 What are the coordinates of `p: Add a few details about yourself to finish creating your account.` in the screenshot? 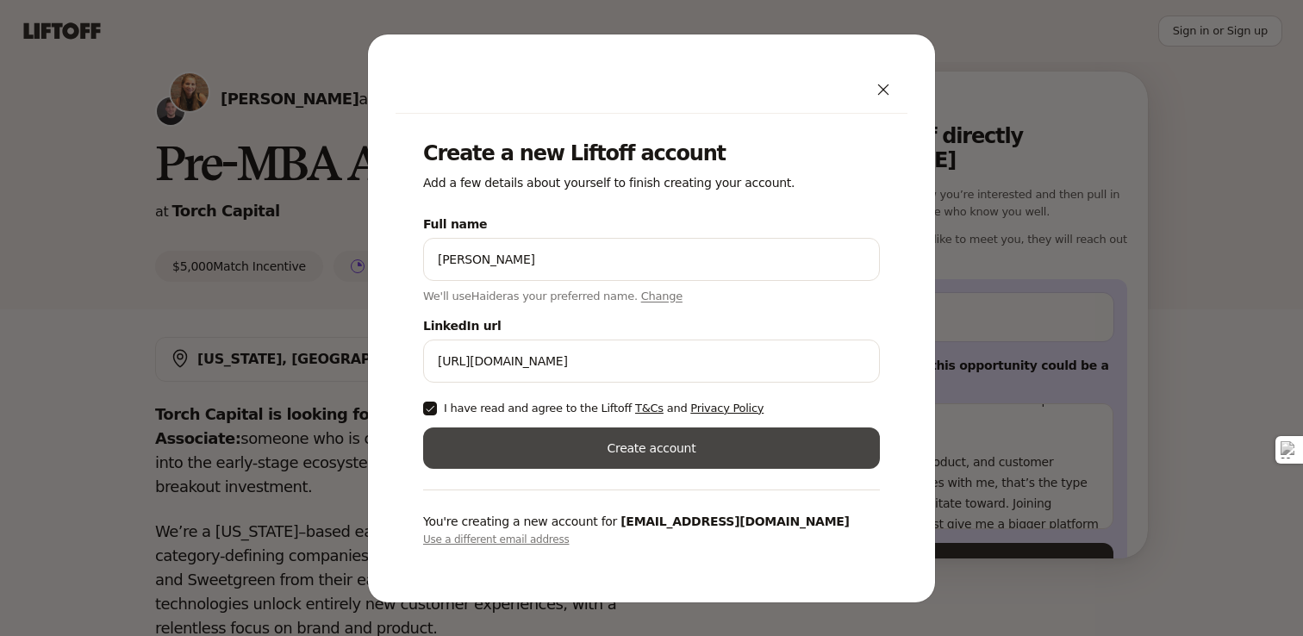 It's located at (651, 183).